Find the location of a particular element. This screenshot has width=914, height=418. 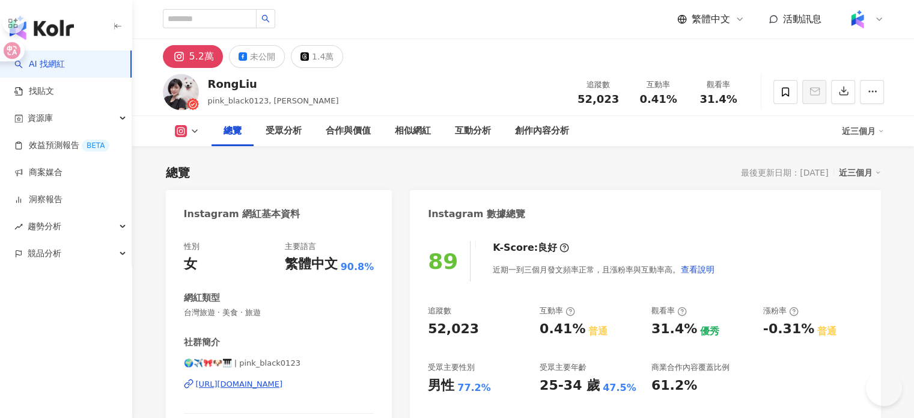

span: search is located at coordinates (266, 19).